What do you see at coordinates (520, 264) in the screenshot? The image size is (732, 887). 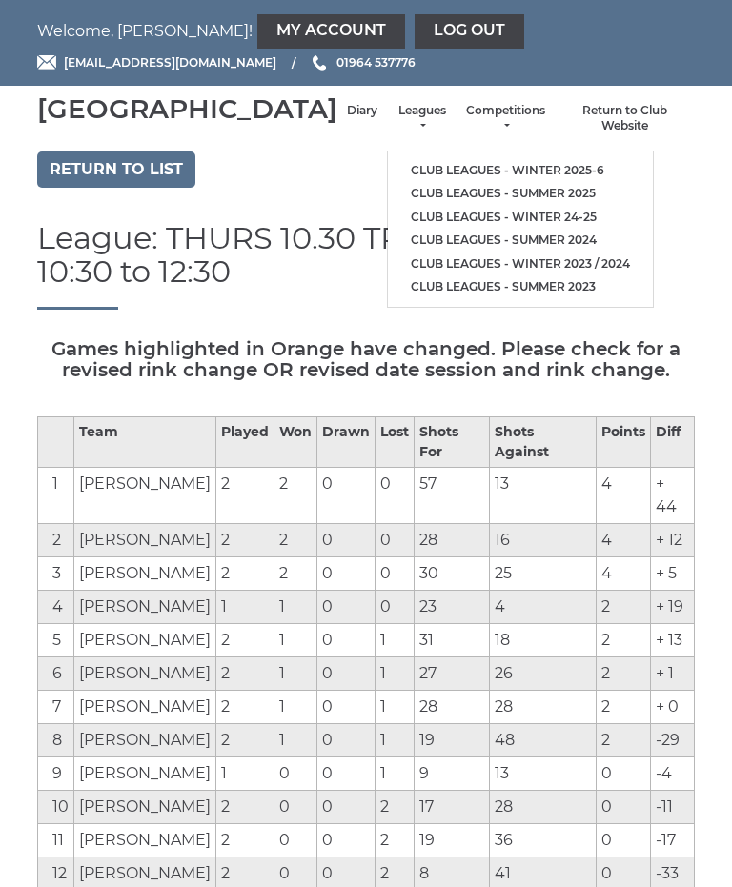 I see `a: Club leagues - Winter 2023 / 2024` at bounding box center [520, 264].